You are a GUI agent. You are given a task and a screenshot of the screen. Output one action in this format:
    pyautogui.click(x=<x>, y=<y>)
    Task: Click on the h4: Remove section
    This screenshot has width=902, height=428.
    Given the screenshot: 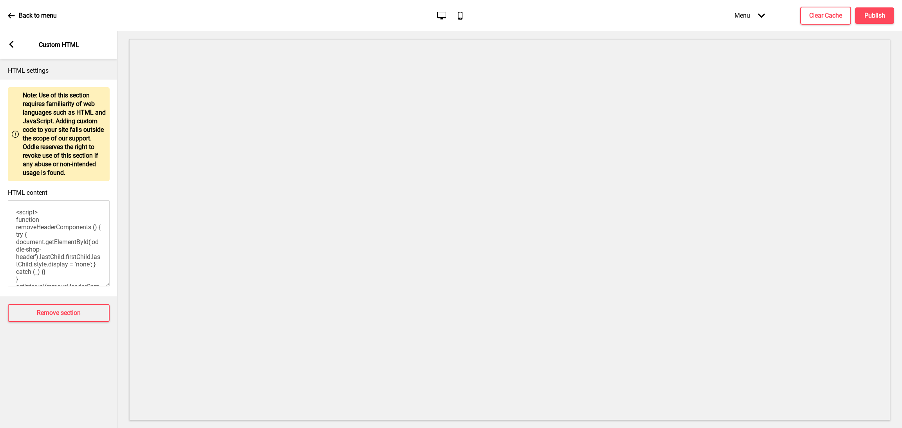 What is the action you would take?
    pyautogui.click(x=59, y=313)
    